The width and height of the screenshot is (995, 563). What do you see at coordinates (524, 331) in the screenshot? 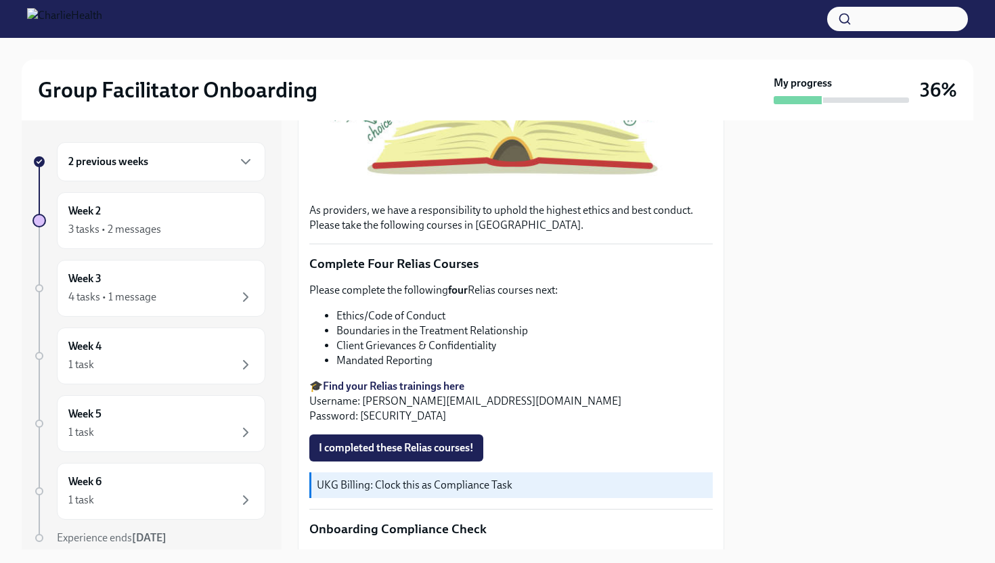
I see `li: Boundaries in the Treatment Relationship` at bounding box center [524, 331].